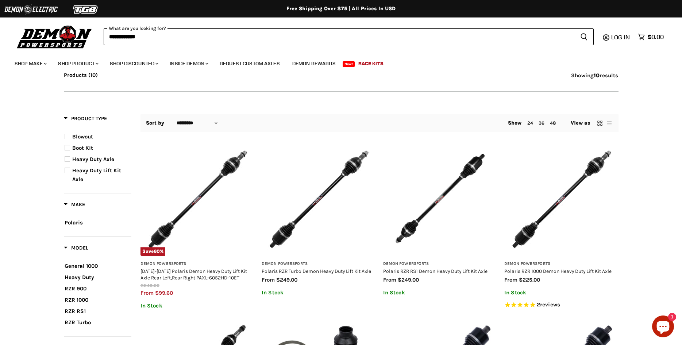 The image size is (682, 345). I want to click on span: View as, so click(580, 123).